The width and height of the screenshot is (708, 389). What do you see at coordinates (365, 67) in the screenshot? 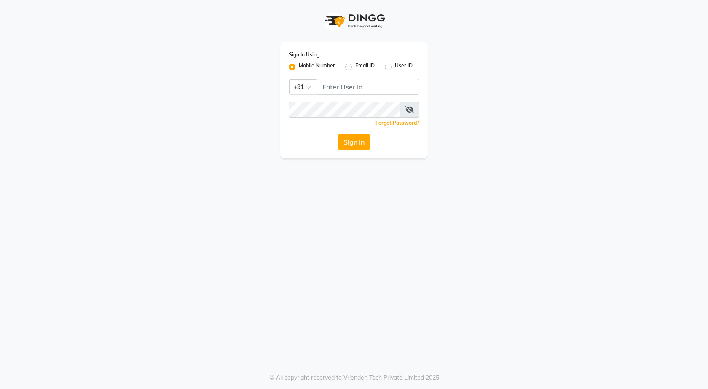
I see `label: Email ID` at bounding box center [365, 67].